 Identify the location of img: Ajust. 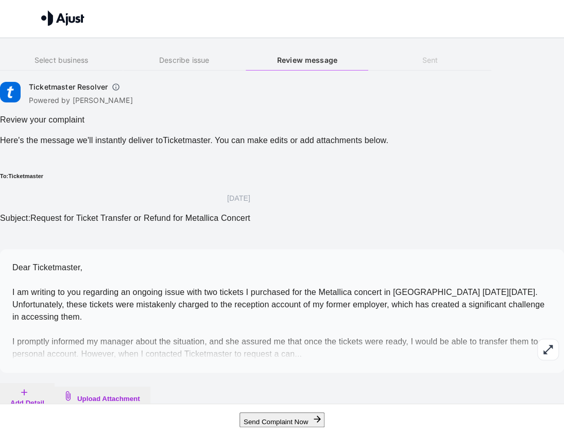
(63, 18).